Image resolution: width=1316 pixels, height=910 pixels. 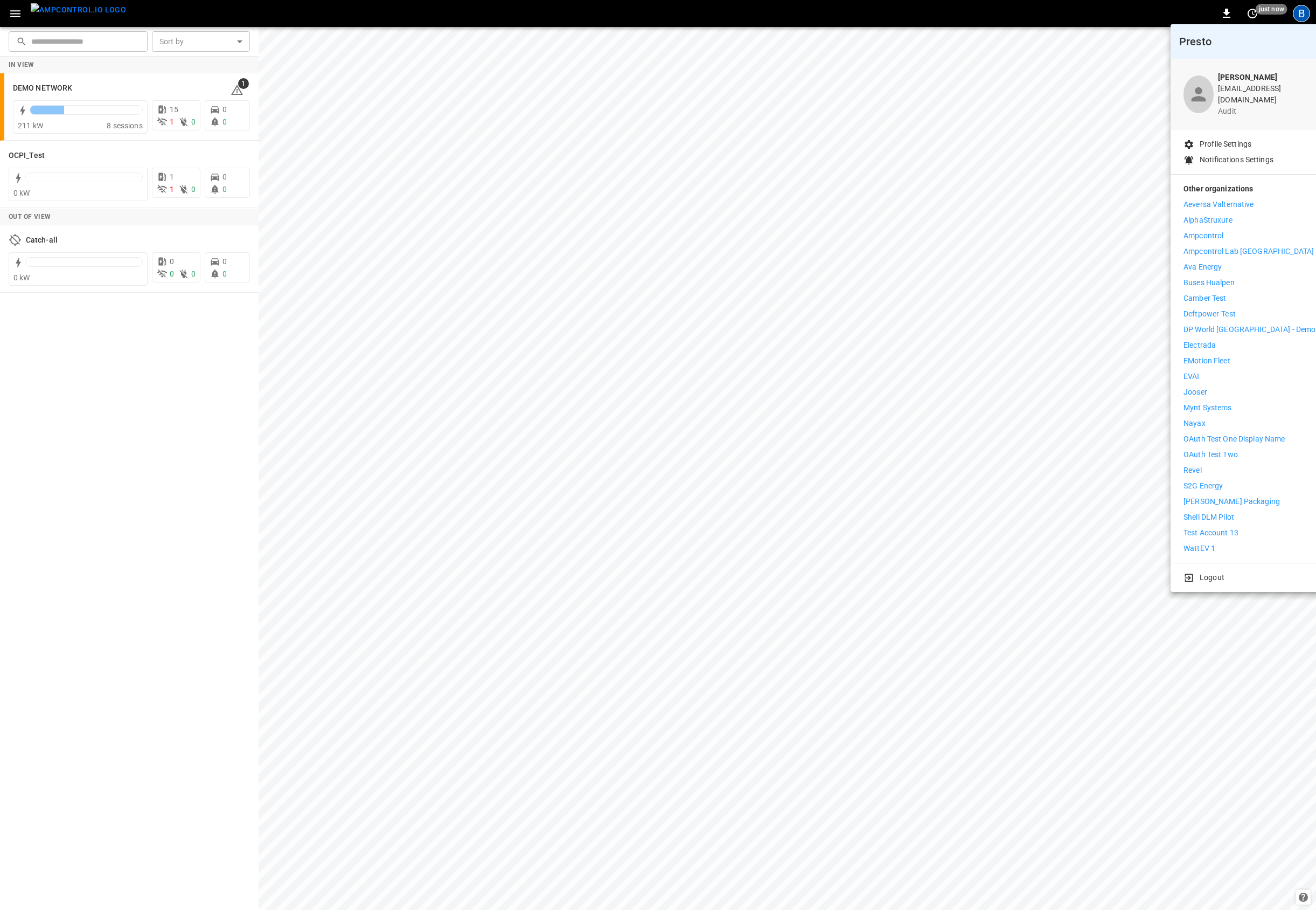 What do you see at coordinates (1207, 408) in the screenshot?
I see `p: Mynt Systems` at bounding box center [1207, 408].